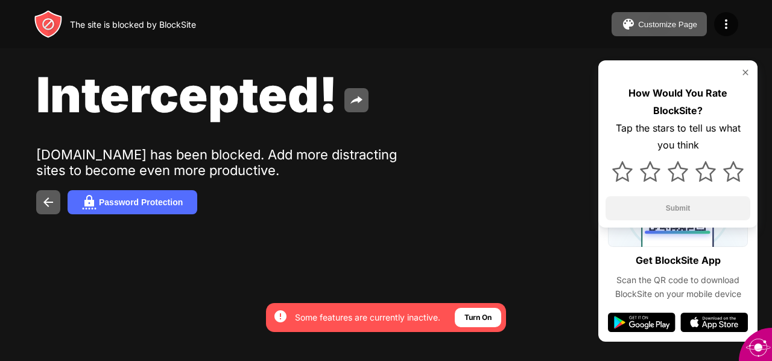  I want to click on button: Customize Page, so click(660, 24).